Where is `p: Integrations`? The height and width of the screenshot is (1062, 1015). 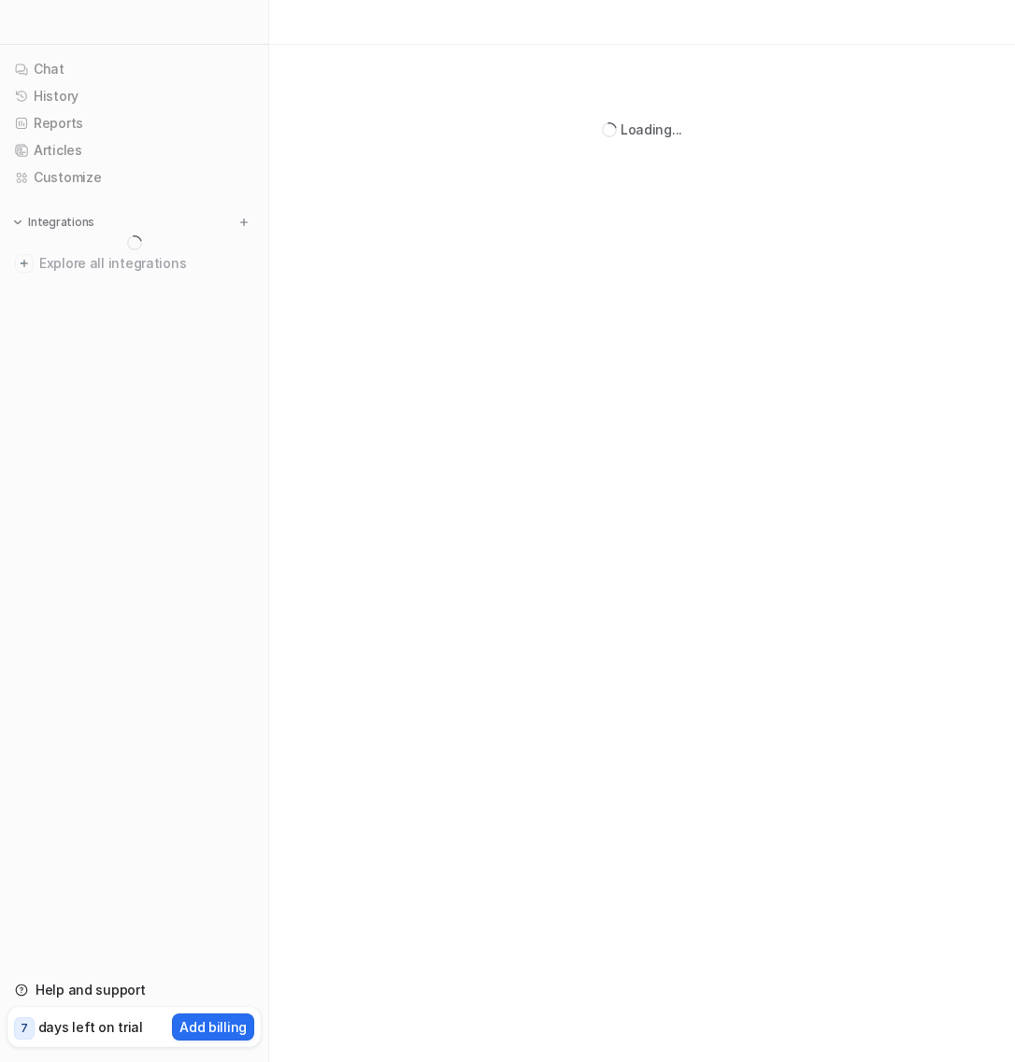 p: Integrations is located at coordinates (61, 222).